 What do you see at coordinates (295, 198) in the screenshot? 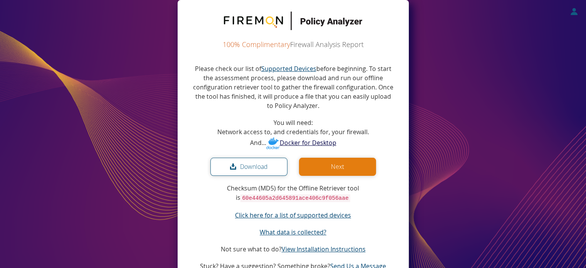
I see `code: 60e44605a2d645891ace406c9f056aae` at bounding box center [295, 198].